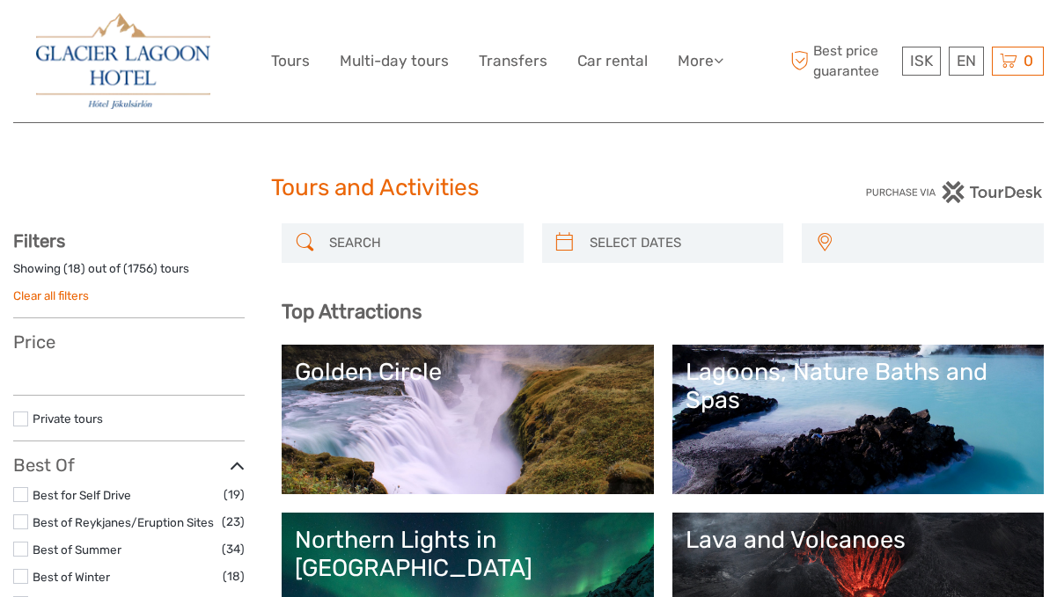 This screenshot has width=1057, height=597. What do you see at coordinates (123, 523) in the screenshot?
I see `a: Best of Reykjanes/Eruption Sites` at bounding box center [123, 523].